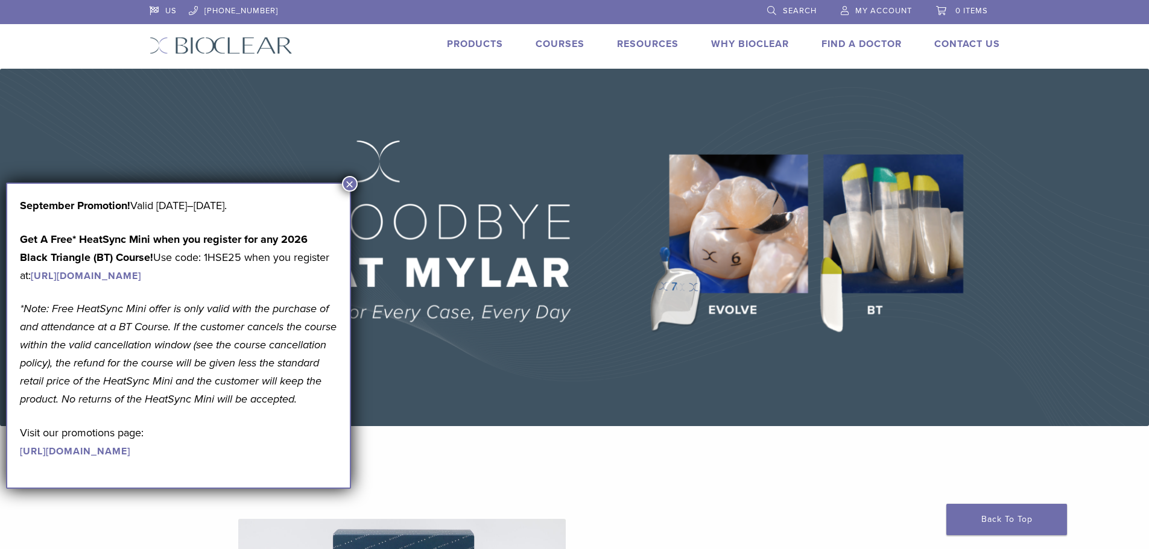 The height and width of the screenshot is (549, 1149). Describe the element at coordinates (350, 184) in the screenshot. I see `button: Close` at that location.